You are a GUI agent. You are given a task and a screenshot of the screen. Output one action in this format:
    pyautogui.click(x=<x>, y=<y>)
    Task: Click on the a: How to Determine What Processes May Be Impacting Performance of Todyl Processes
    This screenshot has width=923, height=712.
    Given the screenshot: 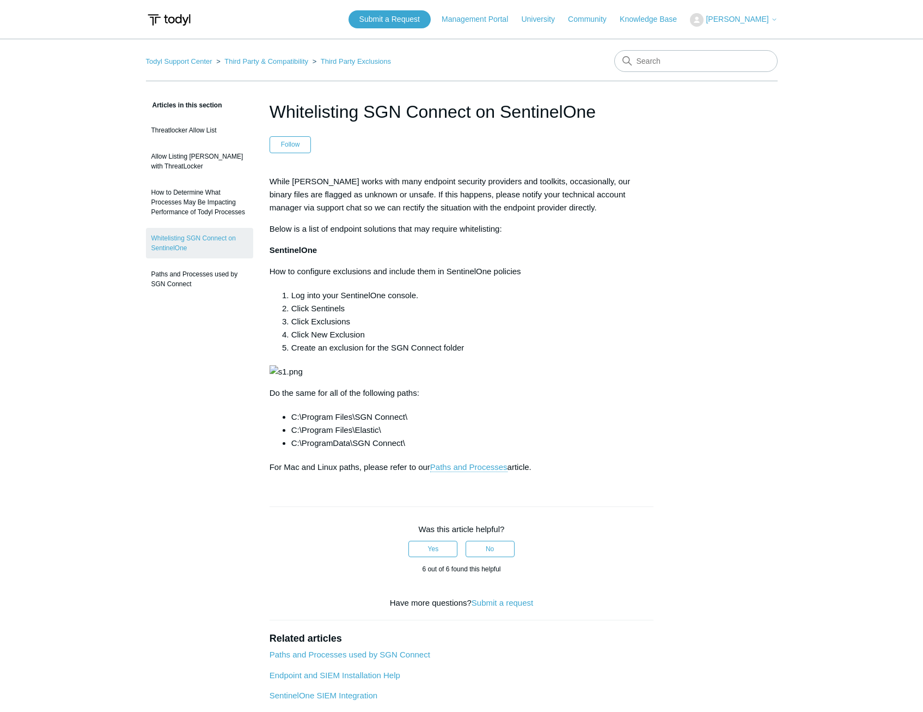 What is the action you would take?
    pyautogui.click(x=199, y=202)
    